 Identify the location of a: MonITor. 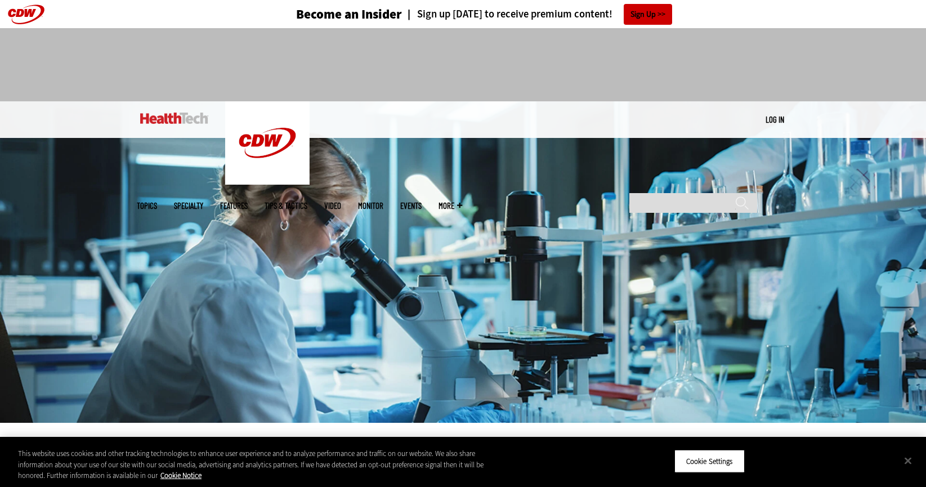
(370, 205).